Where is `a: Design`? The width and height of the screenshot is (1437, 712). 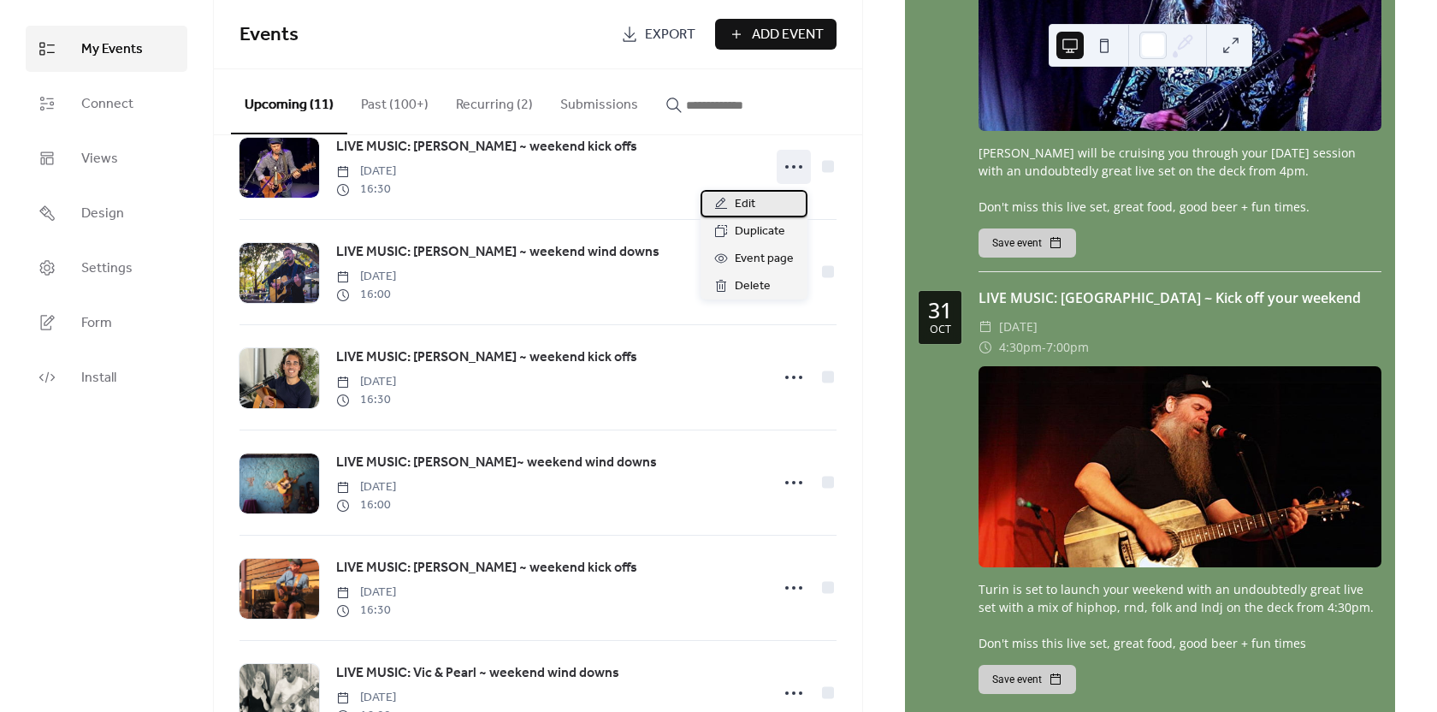
a: Design is located at coordinates (106, 213).